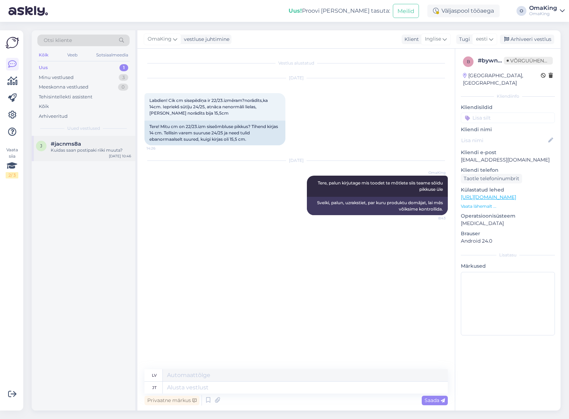 The image size is (569, 419). I want to click on font: Väljaspool tööaega, so click(468, 11).